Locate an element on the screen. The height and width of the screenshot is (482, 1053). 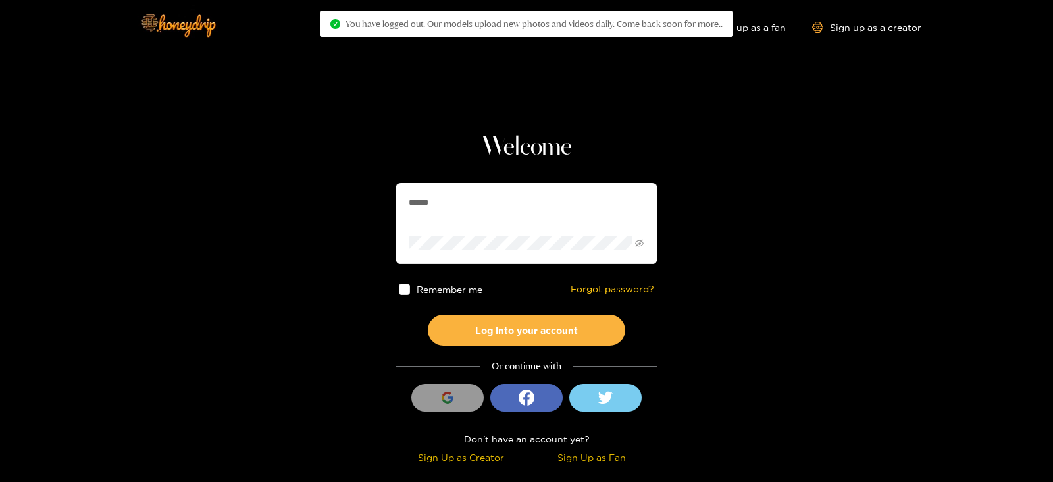
a: Sign up as a creator is located at coordinates (866, 27).